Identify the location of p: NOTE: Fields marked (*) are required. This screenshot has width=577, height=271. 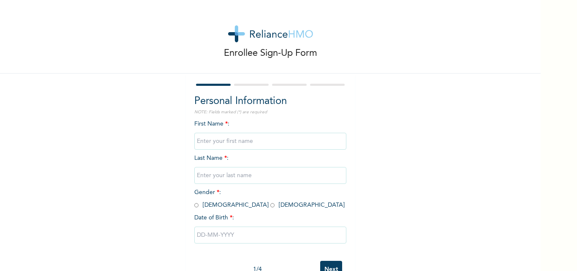
(270, 112).